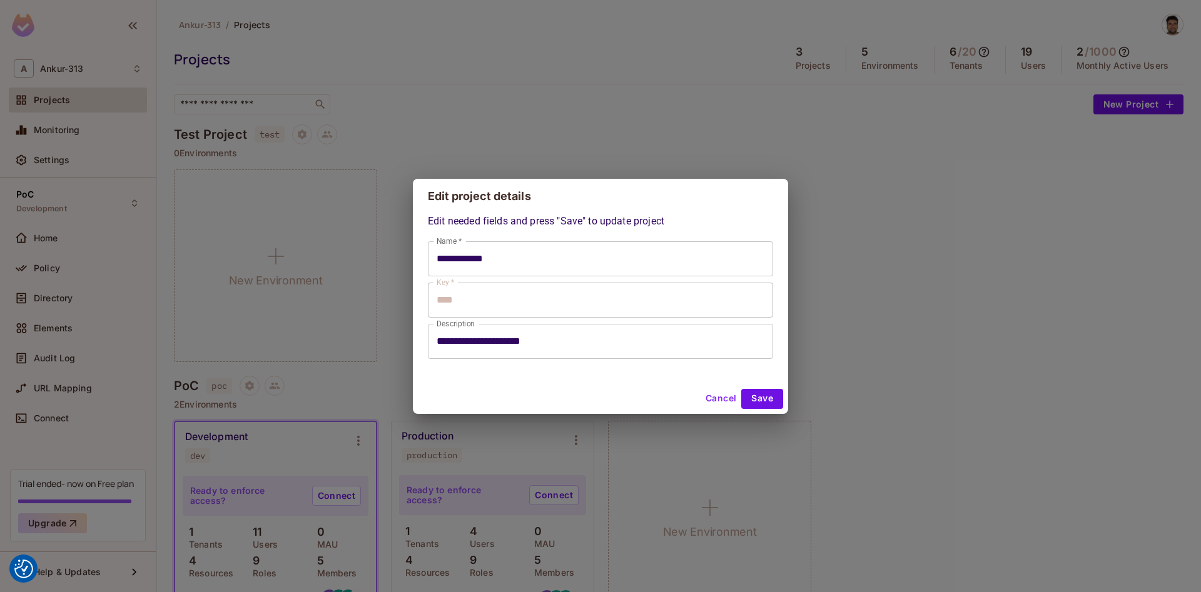  I want to click on div: Edit needed fields and press "Save" to update project, so click(601, 286).